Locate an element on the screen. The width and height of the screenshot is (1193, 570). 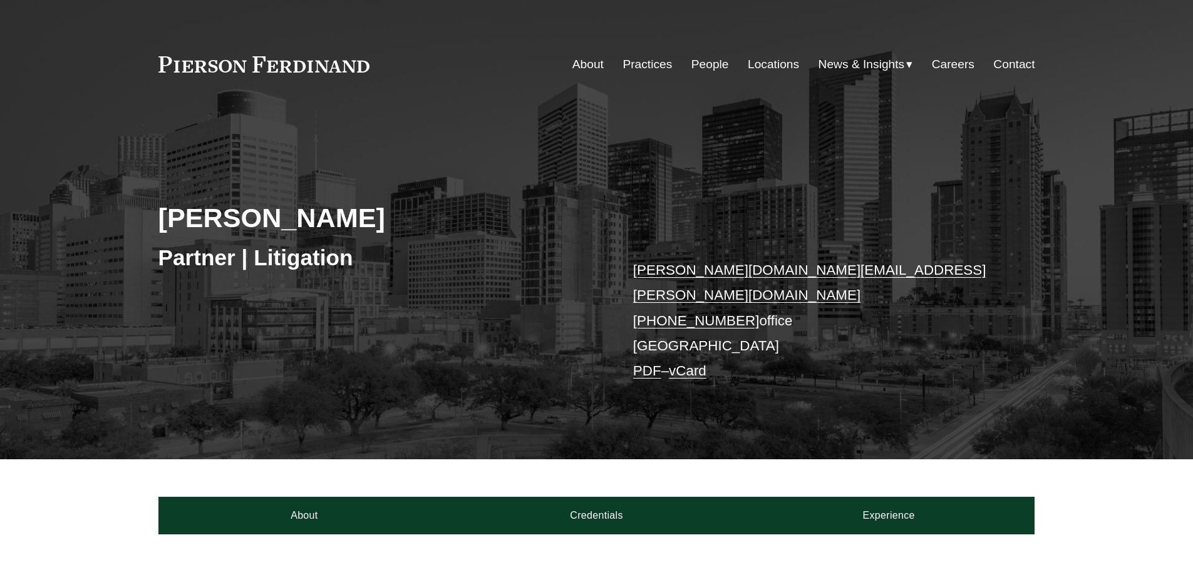
a: Careers is located at coordinates (953, 64).